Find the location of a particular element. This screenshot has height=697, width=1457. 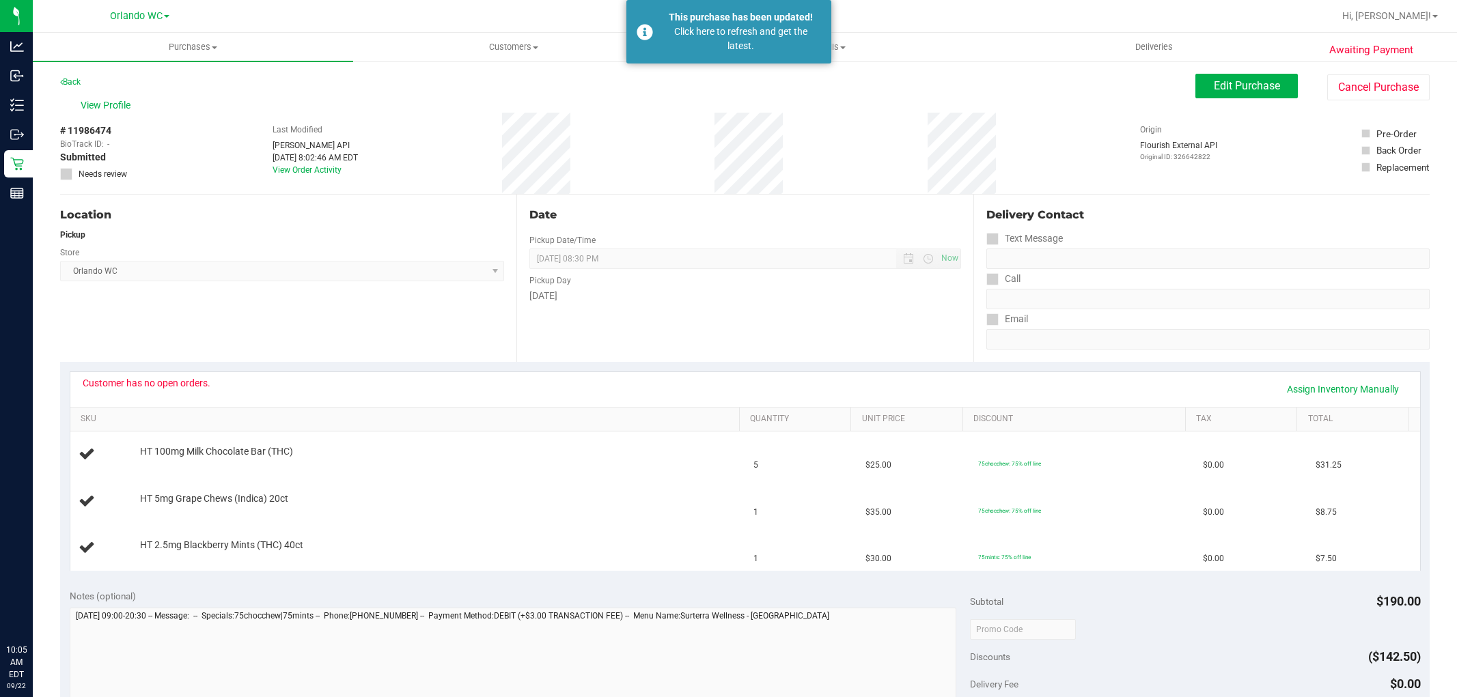

a: View Order Activity is located at coordinates (307, 170).